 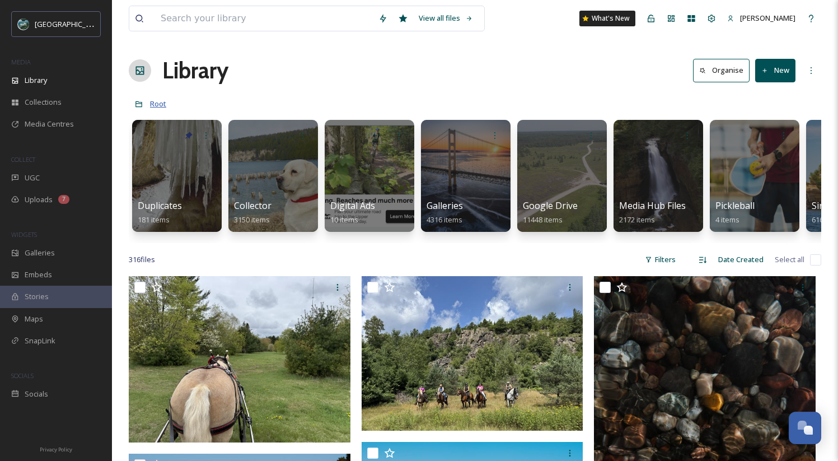 What do you see at coordinates (32, 177) in the screenshot?
I see `span: UGC` at bounding box center [32, 177].